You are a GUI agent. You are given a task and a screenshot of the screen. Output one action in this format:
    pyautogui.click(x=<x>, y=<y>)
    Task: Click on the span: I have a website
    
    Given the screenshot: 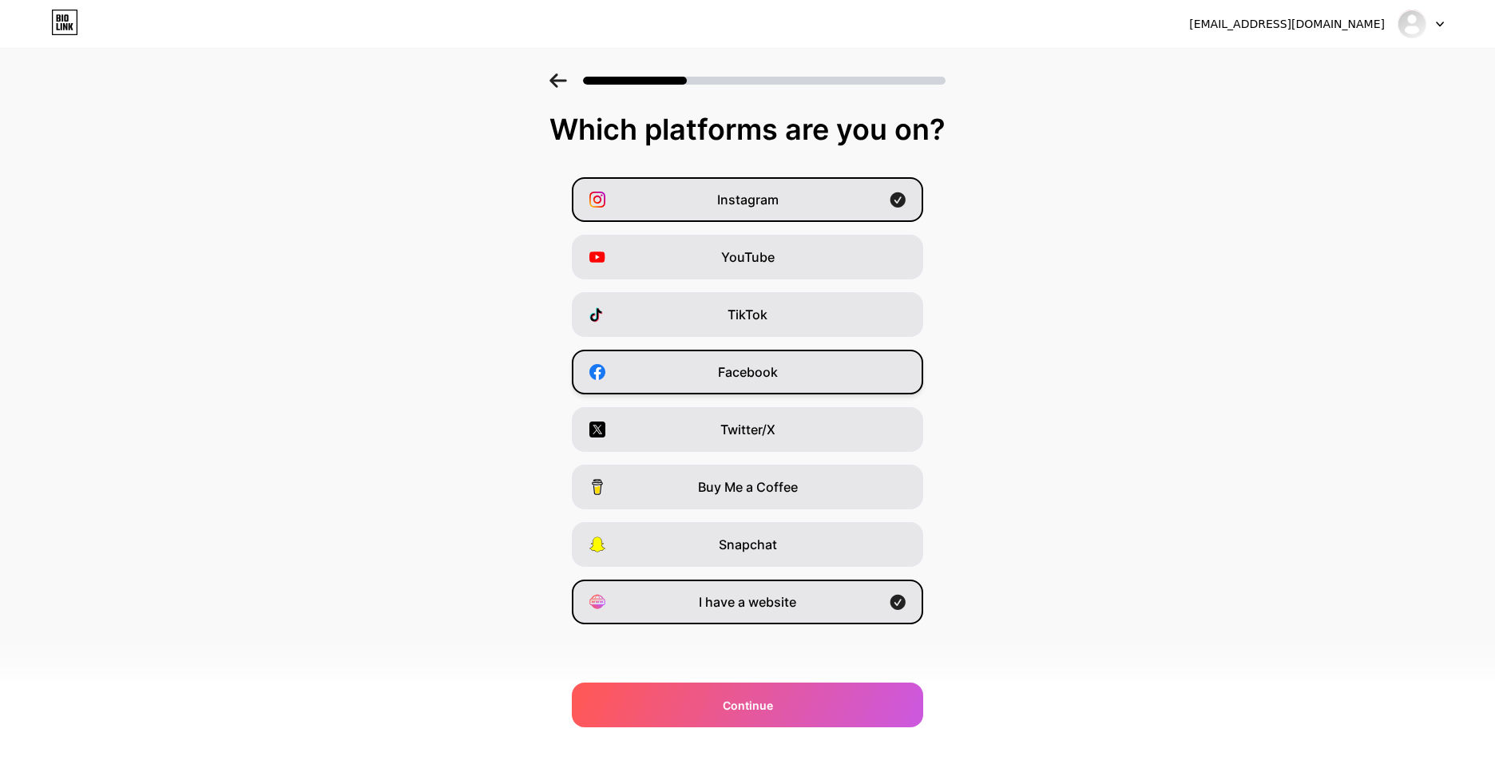 What is the action you would take?
    pyautogui.click(x=747, y=602)
    